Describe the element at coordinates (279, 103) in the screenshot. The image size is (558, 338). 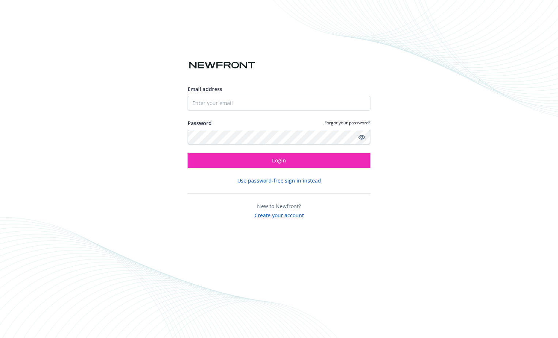
I see `input: Enter your email` at that location.